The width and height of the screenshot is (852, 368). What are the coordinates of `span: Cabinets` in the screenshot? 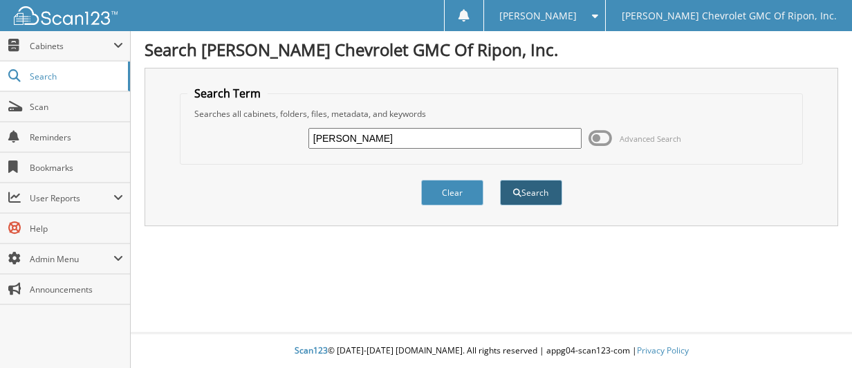 It's located at (71, 46).